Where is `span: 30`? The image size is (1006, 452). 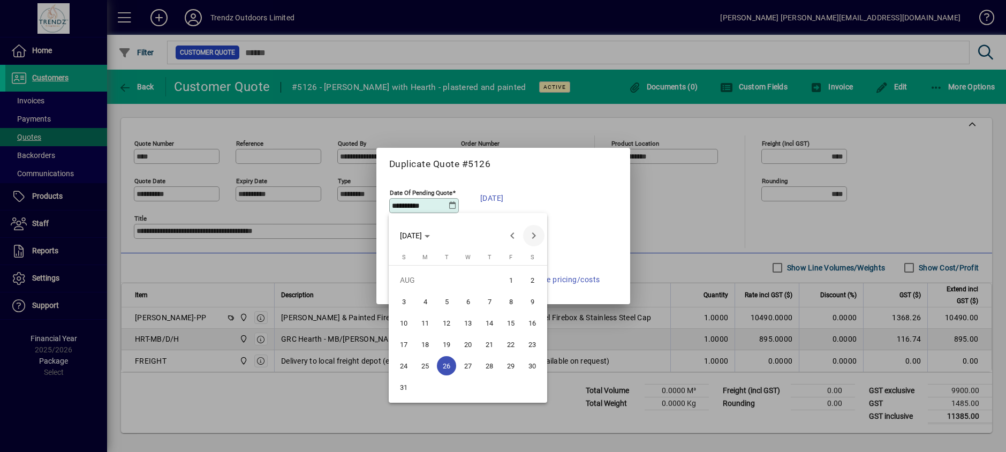 span: 30 is located at coordinates (532, 366).